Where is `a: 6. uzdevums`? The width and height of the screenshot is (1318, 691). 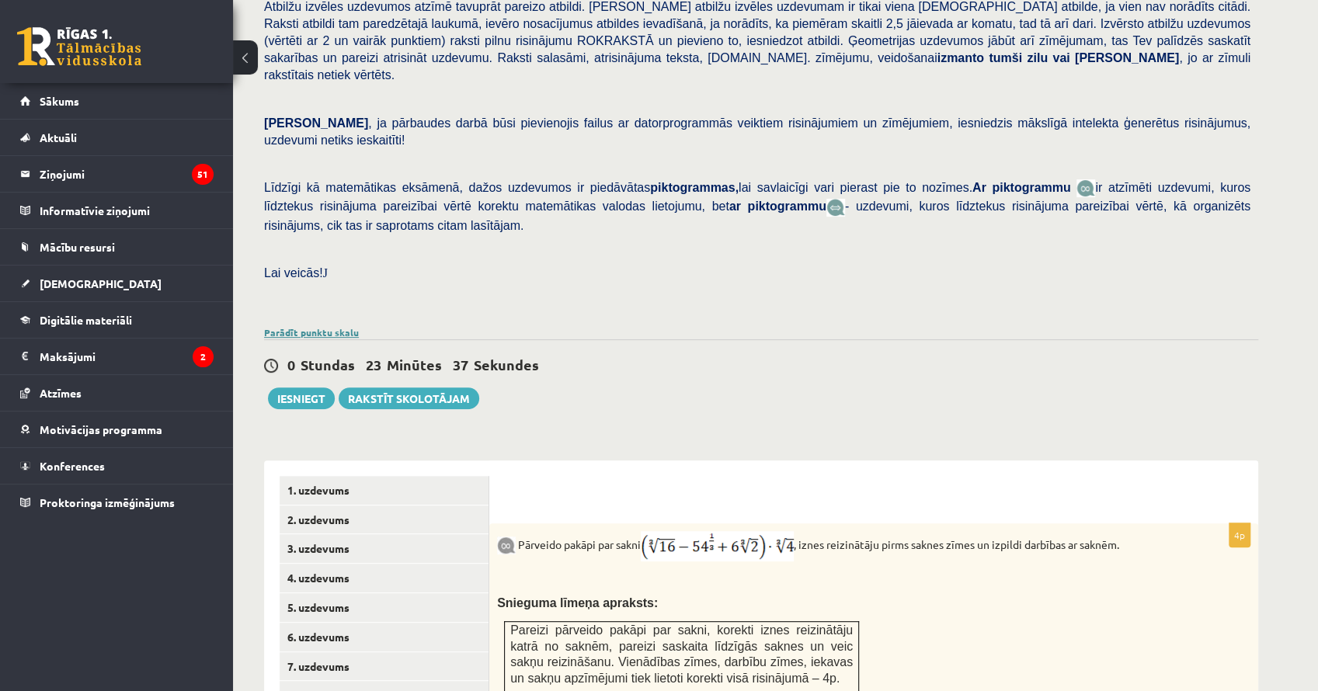 a: 6. uzdevums is located at coordinates (384, 637).